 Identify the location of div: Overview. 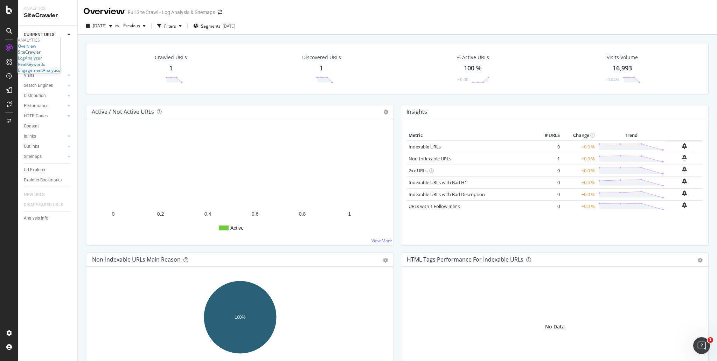
(27, 46).